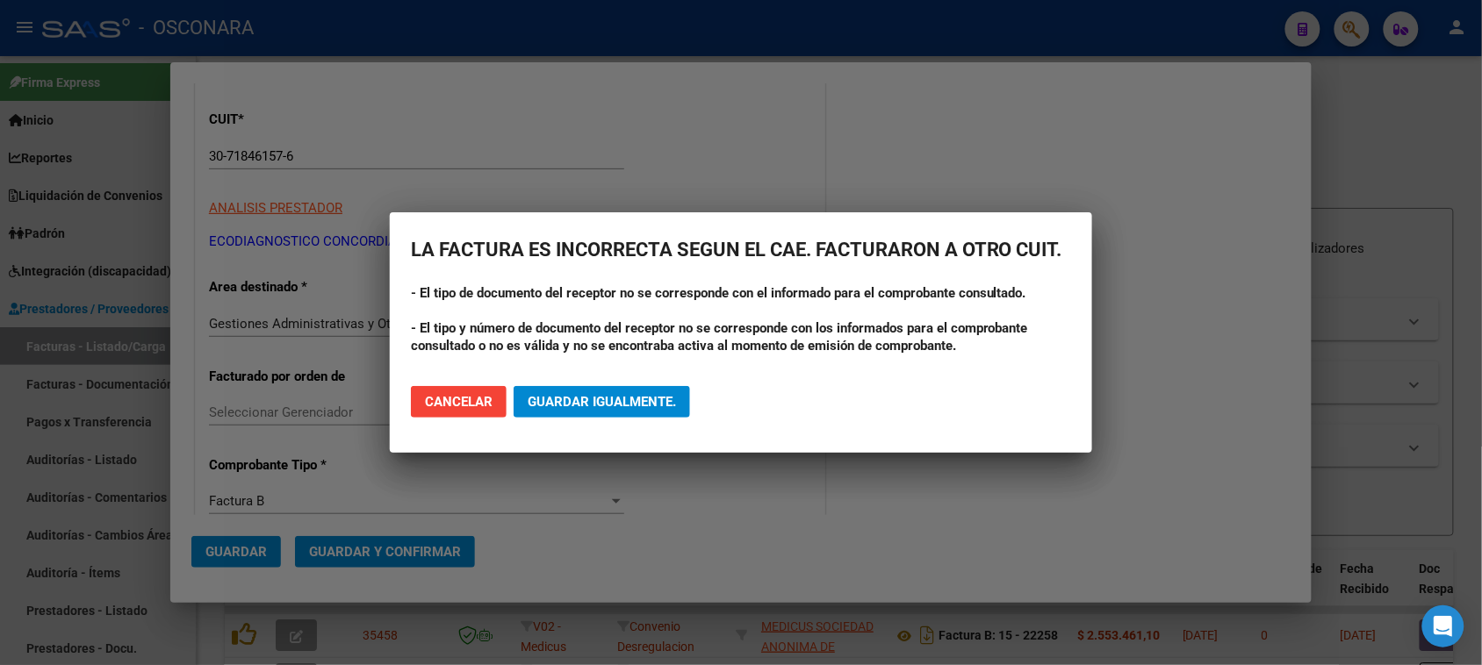 The width and height of the screenshot is (1482, 665). Describe the element at coordinates (1443, 627) in the screenshot. I see `div: Open Intercom Messenger` at that location.